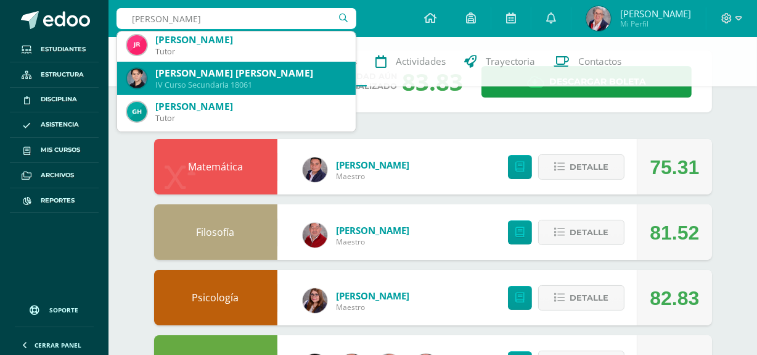  Describe the element at coordinates (57, 175) in the screenshot. I see `span: Archivos` at that location.